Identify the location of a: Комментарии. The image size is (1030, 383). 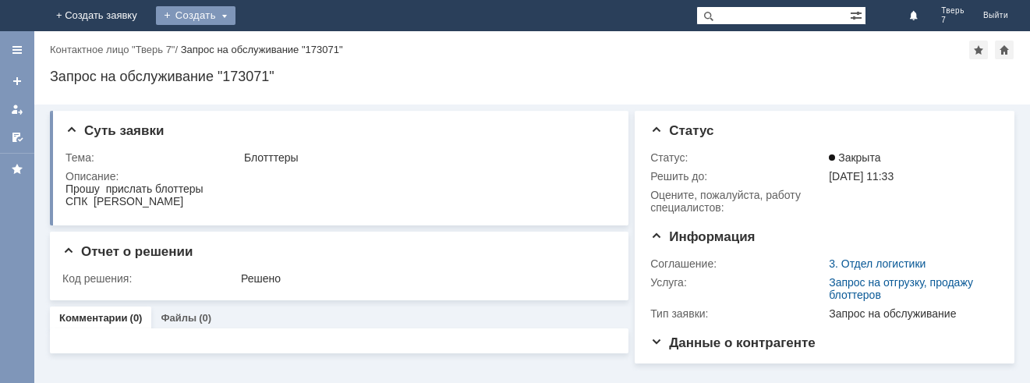
(94, 317).